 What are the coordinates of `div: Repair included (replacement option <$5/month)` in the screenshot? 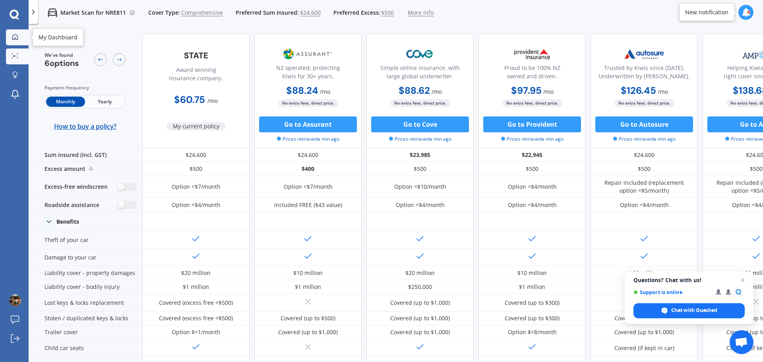 It's located at (644, 187).